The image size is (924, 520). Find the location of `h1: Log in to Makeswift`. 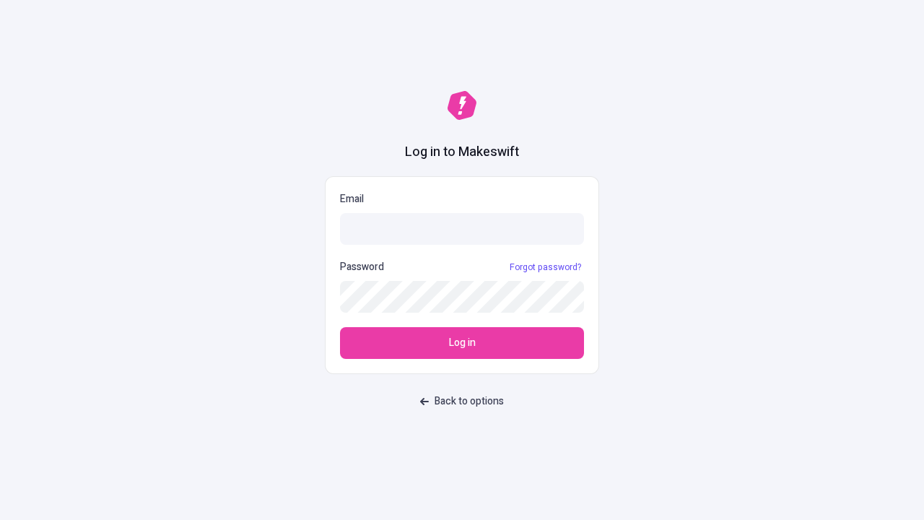

h1: Log in to Makeswift is located at coordinates (462, 152).